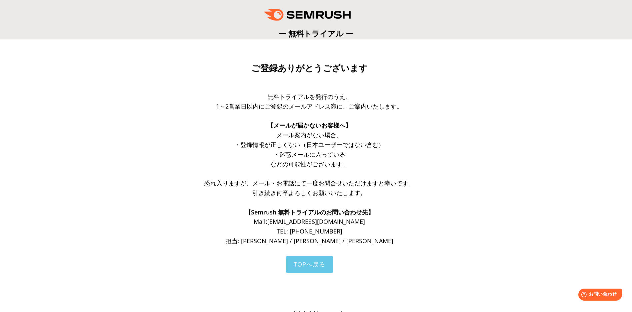  I want to click on span: TOPへ戻る, so click(310, 264).